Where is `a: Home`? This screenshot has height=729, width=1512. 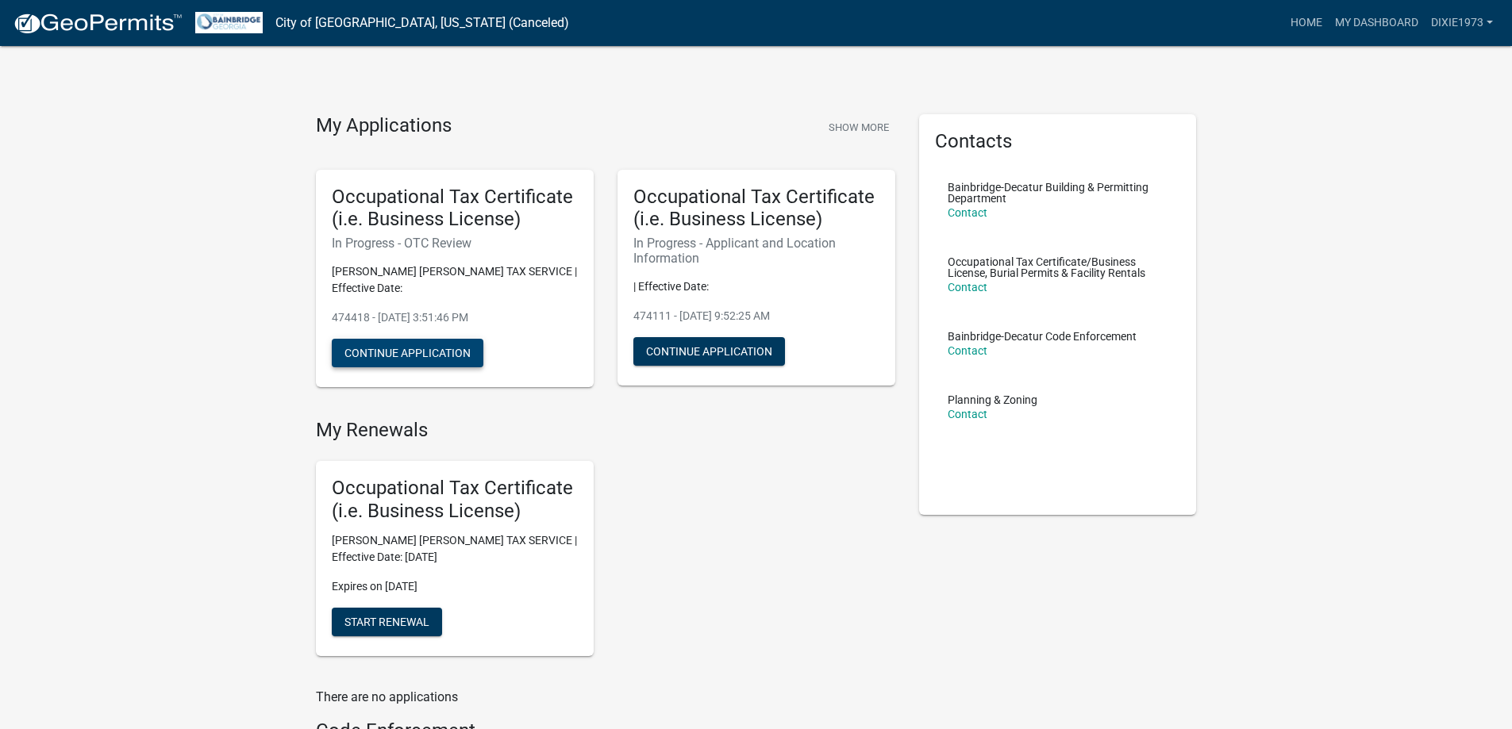 a: Home is located at coordinates (1307, 23).